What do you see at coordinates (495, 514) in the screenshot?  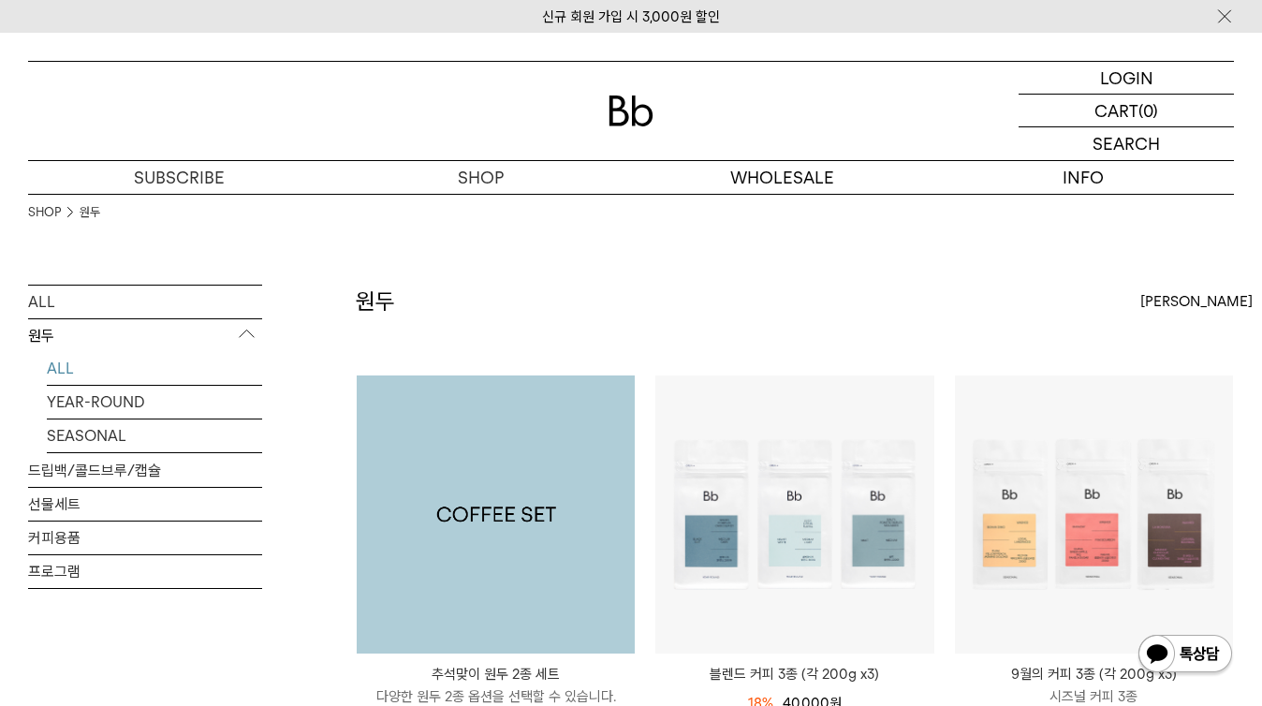 I see `img: 1000001199_add2_013.jpg` at bounding box center [495, 514].